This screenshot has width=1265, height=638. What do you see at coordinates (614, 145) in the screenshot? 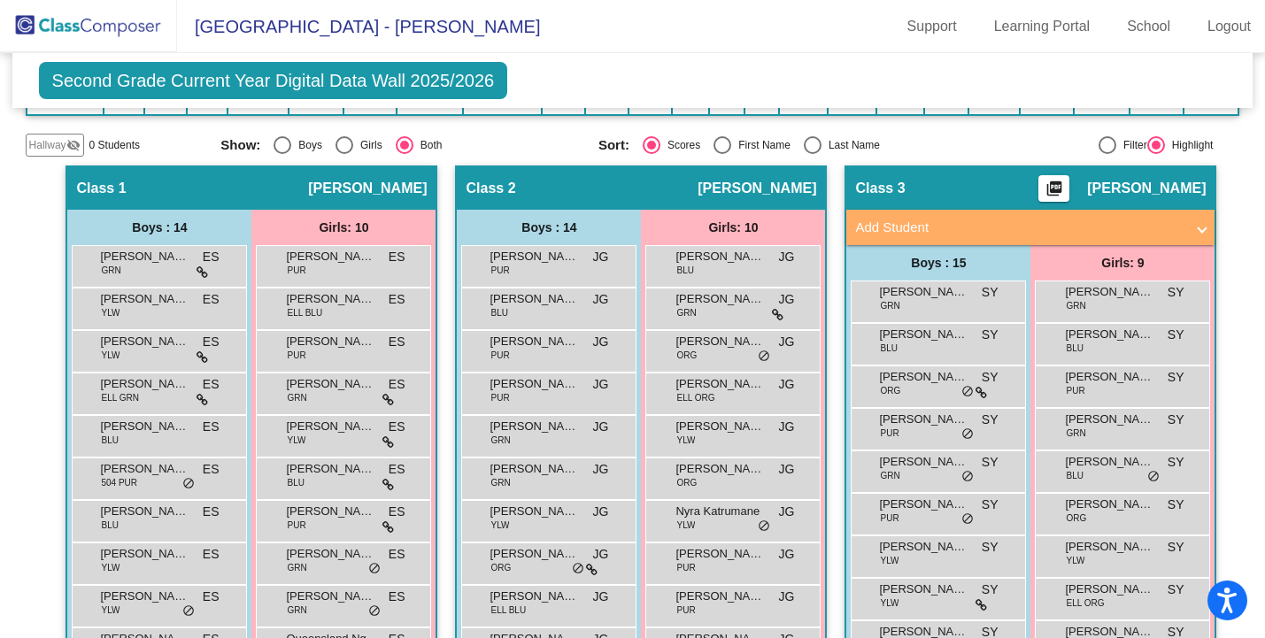
I see `span: Sort:` at bounding box center [614, 145].